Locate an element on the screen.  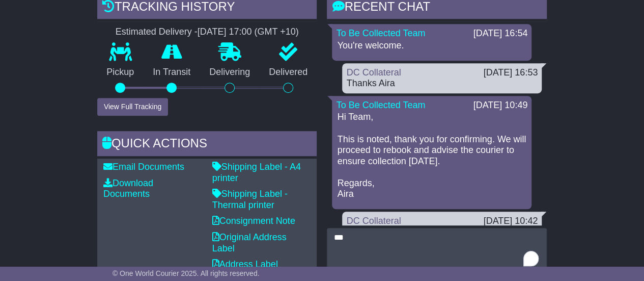
div: Quick Actions is located at coordinates (207, 145).